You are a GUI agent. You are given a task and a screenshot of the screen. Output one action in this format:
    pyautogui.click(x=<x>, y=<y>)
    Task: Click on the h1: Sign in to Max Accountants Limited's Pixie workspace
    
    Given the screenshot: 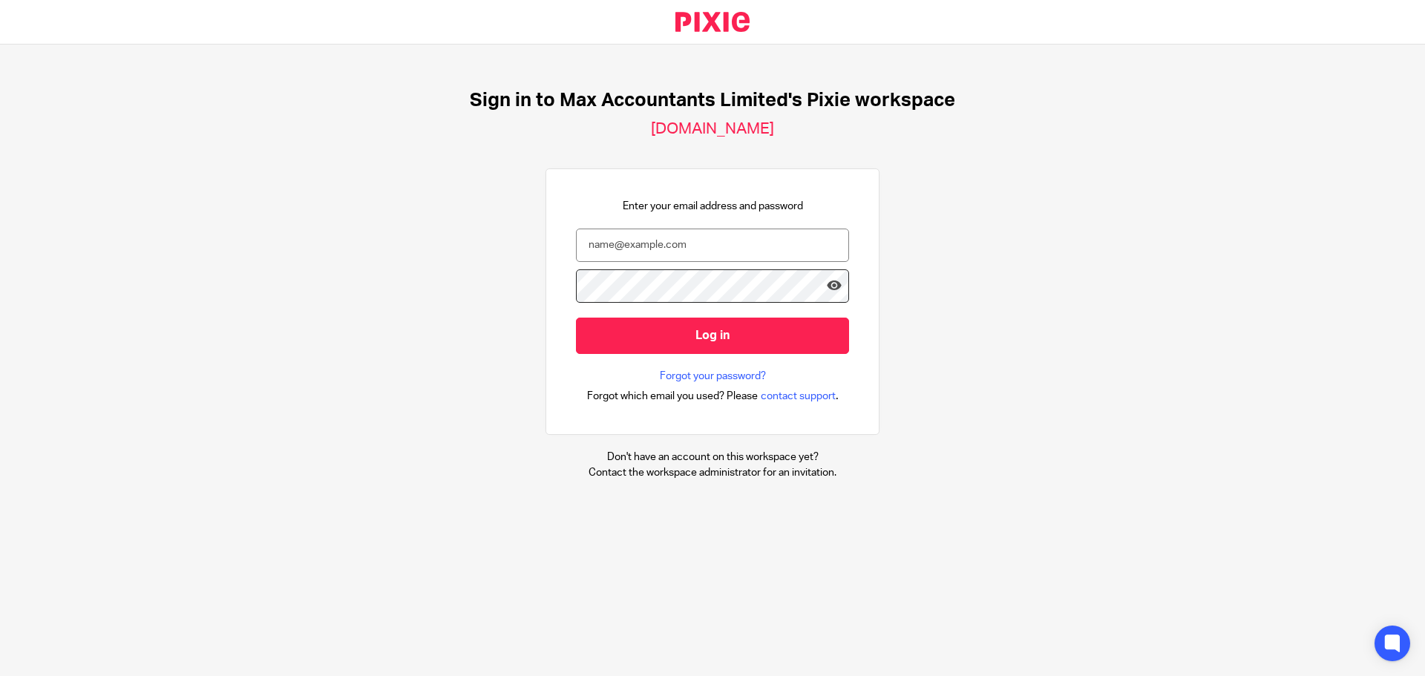 What is the action you would take?
    pyautogui.click(x=713, y=100)
    